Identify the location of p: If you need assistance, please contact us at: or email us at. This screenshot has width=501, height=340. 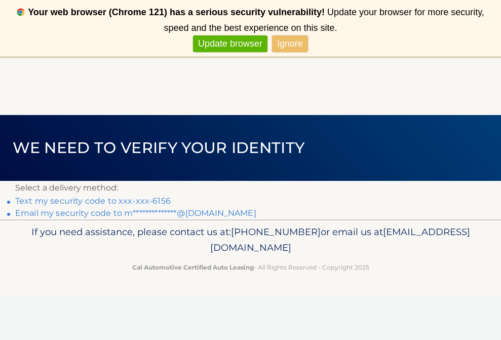
(250, 240).